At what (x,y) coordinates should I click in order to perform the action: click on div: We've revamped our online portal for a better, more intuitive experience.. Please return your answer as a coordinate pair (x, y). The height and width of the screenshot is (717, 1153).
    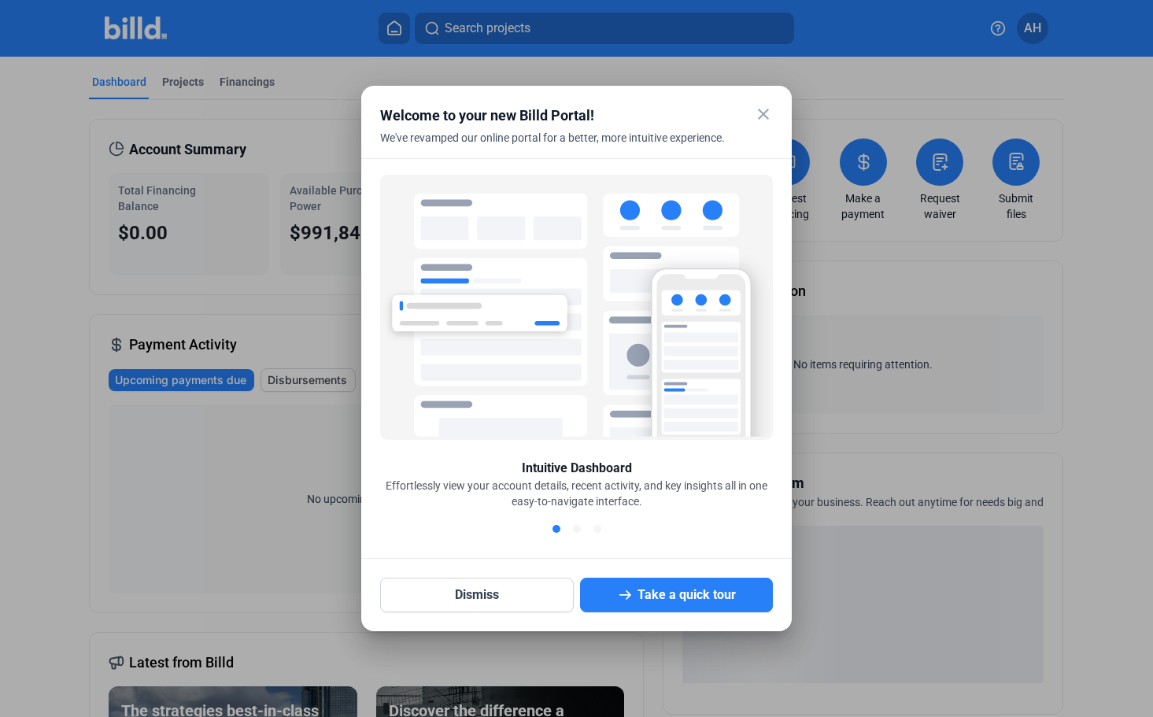
    Looking at the image, I should click on (556, 147).